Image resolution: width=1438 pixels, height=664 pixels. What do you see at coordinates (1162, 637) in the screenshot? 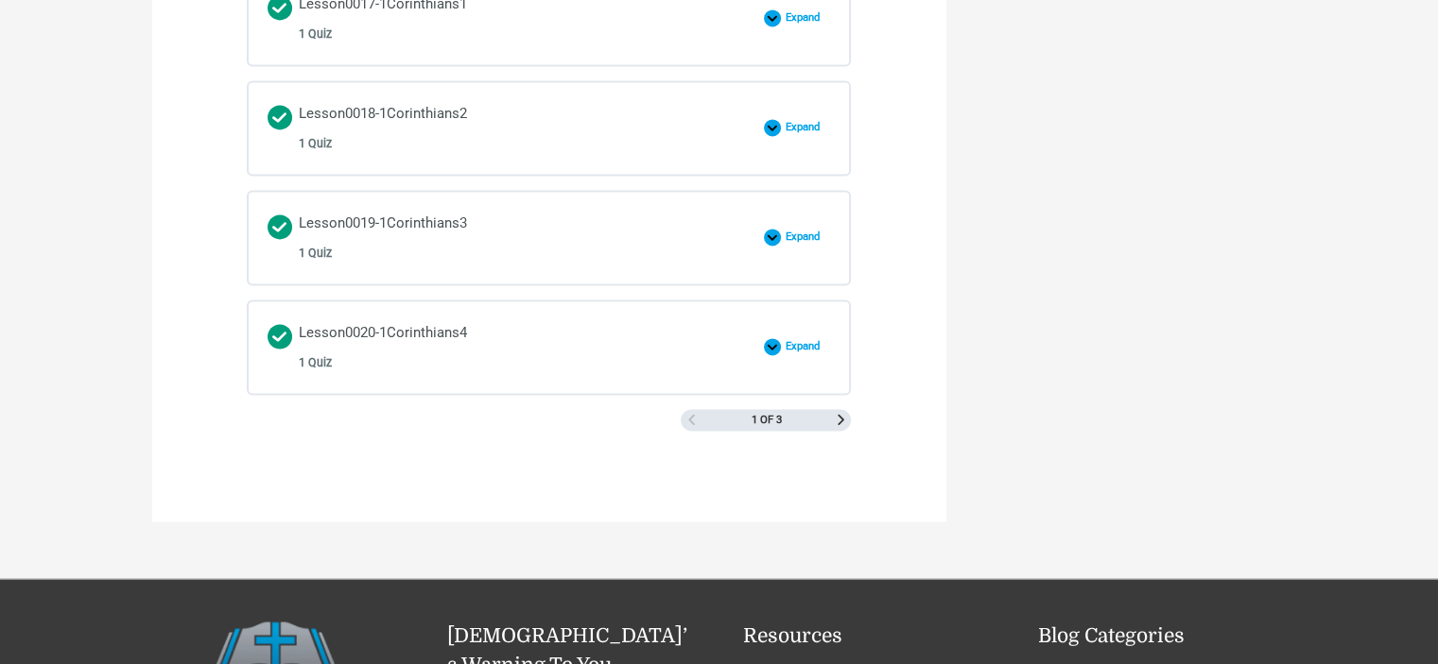
I see `h2: Blog Categories` at bounding box center [1162, 637].